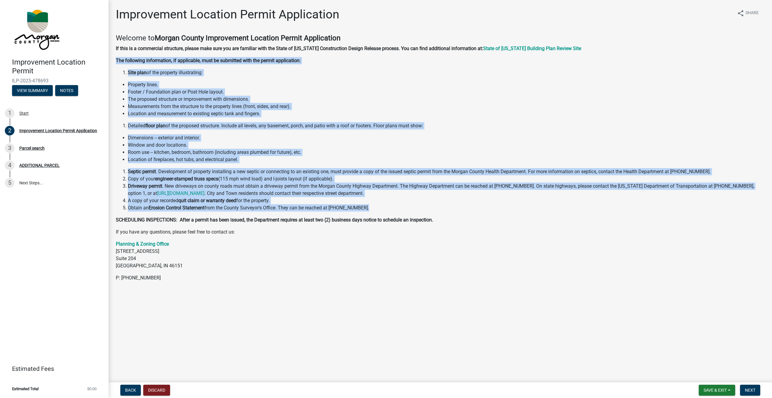 Image resolution: width=772 pixels, height=398 pixels. What do you see at coordinates (25, 388) in the screenshot?
I see `span: Estimated Total` at bounding box center [25, 388].